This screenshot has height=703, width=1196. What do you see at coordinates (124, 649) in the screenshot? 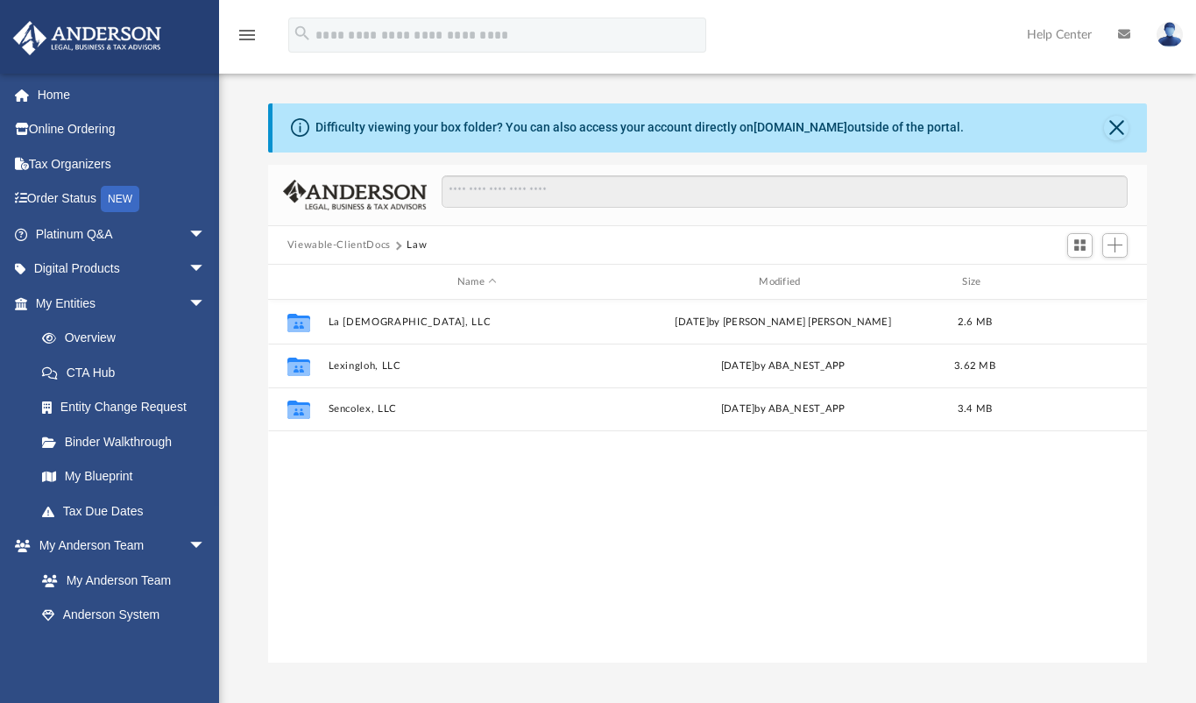
I see `a: Client Referrals` at bounding box center [124, 649].